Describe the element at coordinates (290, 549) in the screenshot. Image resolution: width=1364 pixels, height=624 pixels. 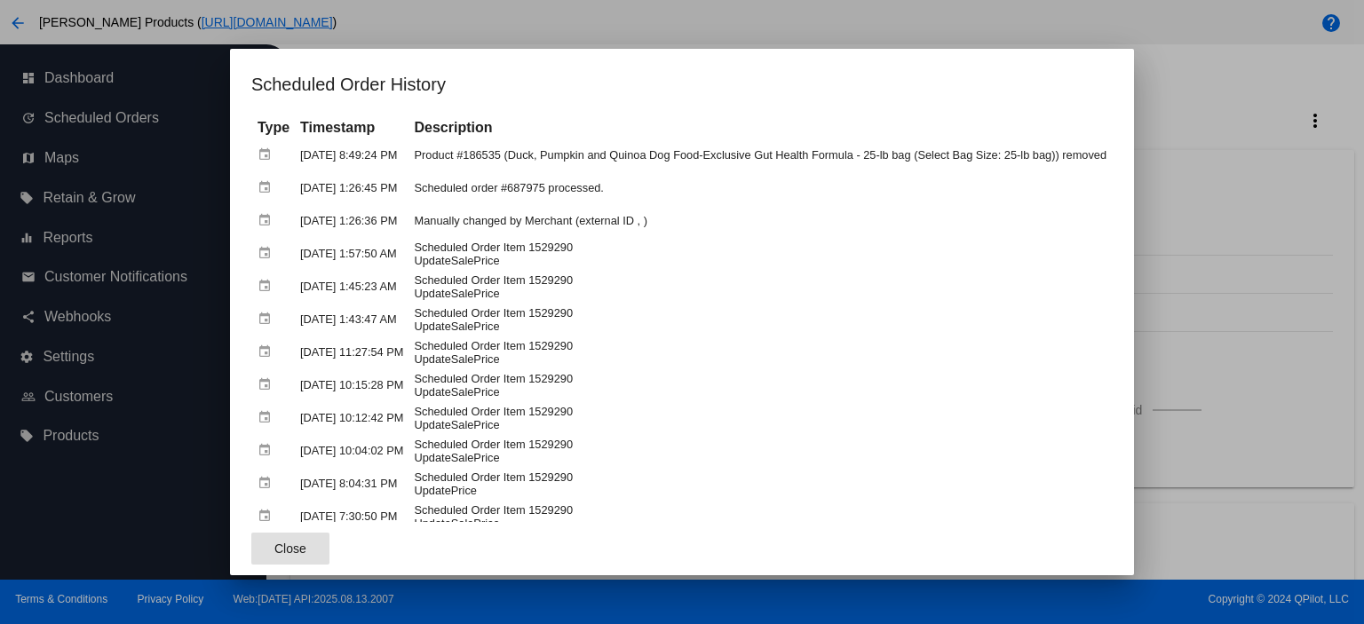
I see `button: Close dialog` at that location.